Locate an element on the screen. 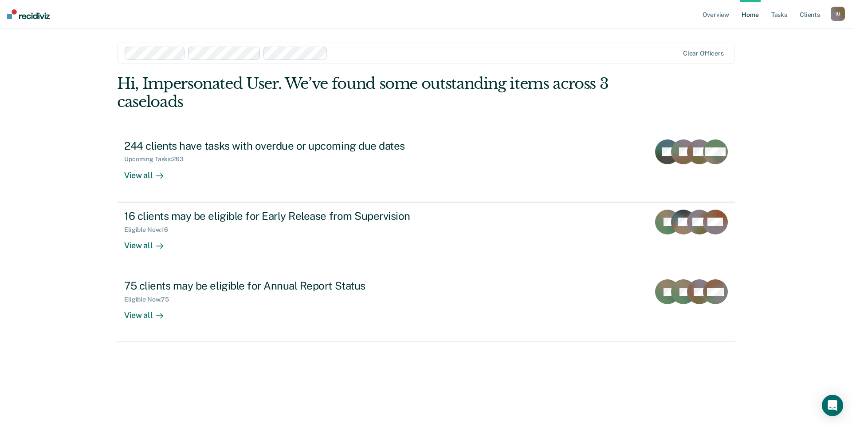  div: Hi, Impersonated User. We’ve found some outstanding items across 3 caseloads is located at coordinates (364, 93).